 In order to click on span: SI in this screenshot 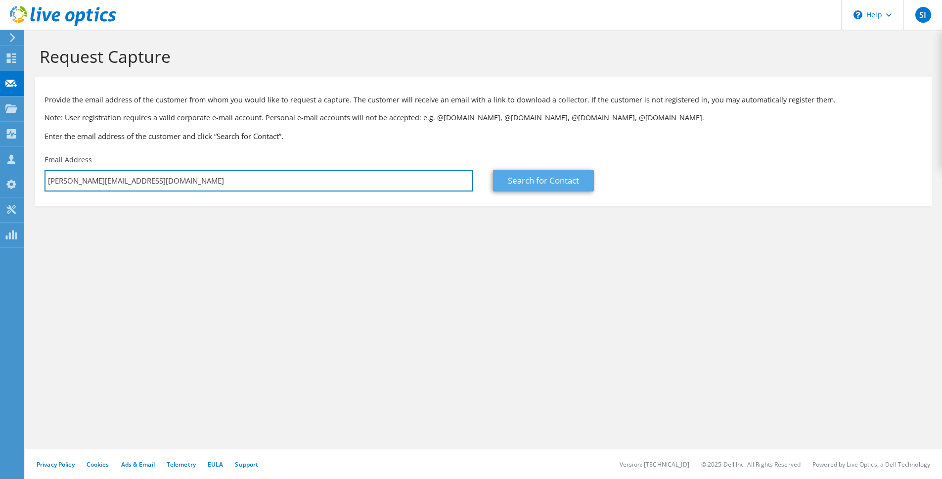, I will do `click(923, 15)`.